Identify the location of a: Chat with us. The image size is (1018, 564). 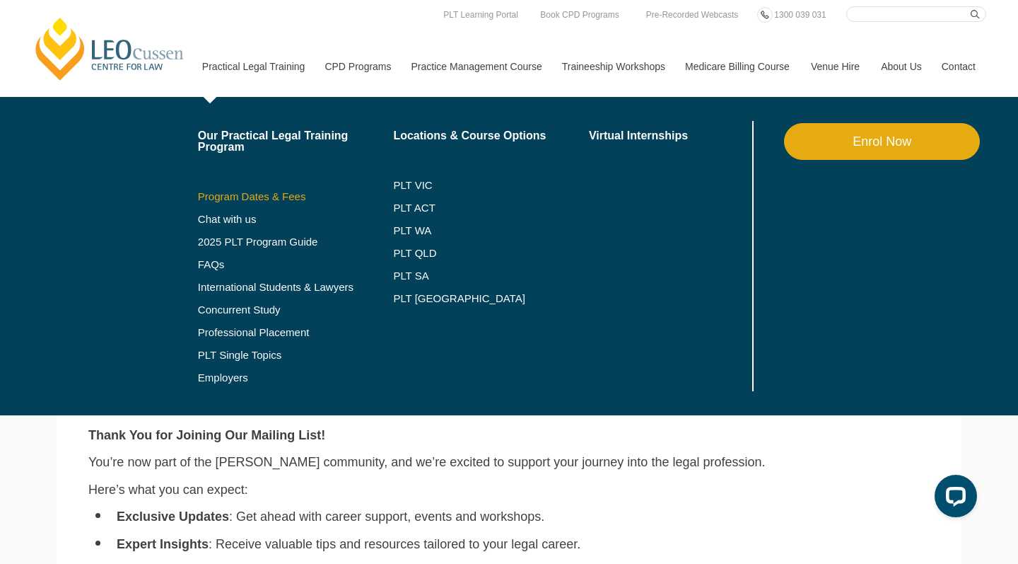
(296, 219).